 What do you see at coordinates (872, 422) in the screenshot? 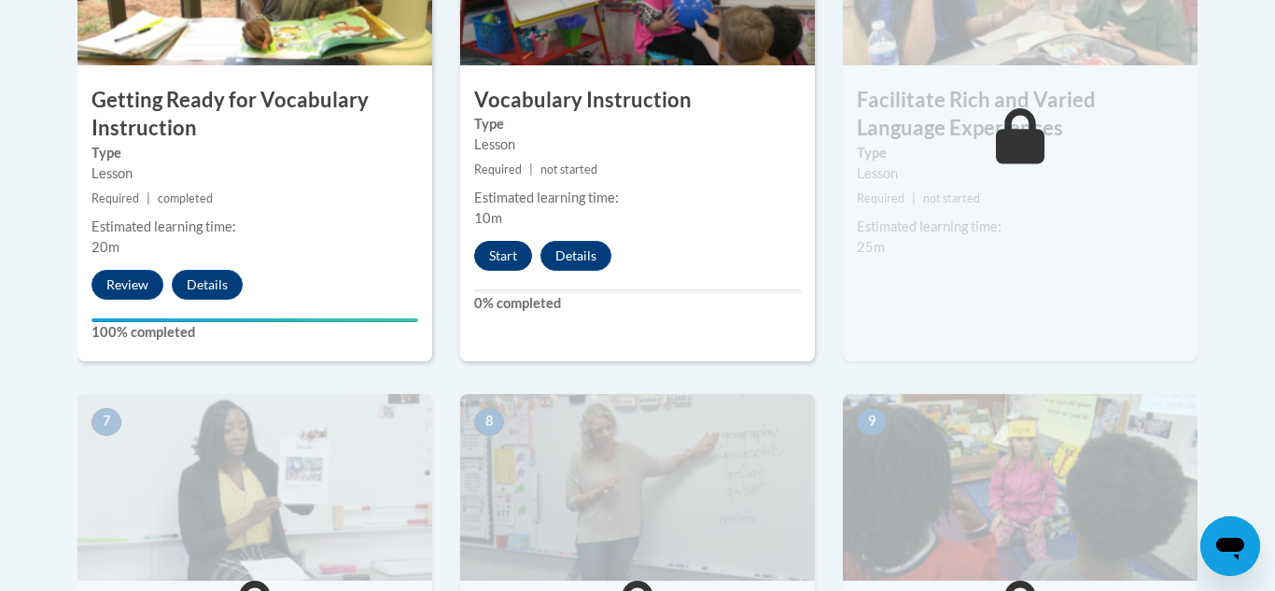
I see `span: 9` at bounding box center [872, 422].